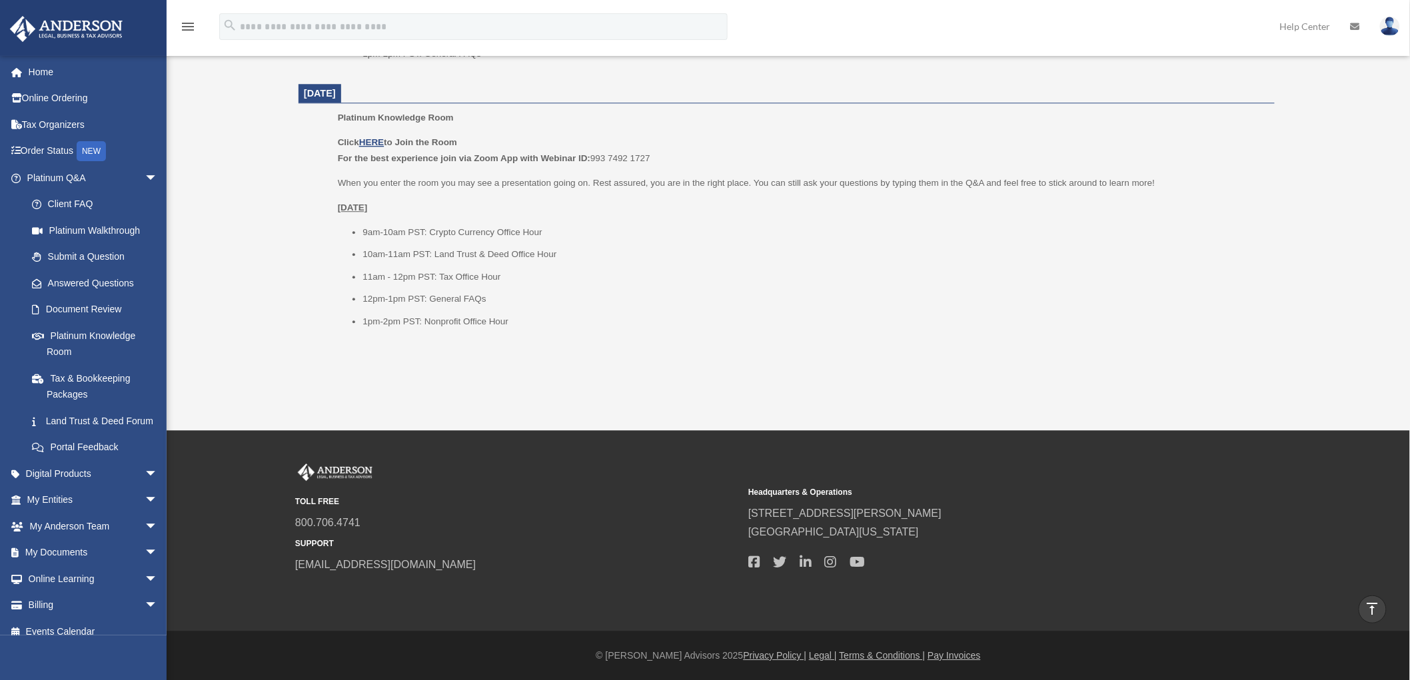 Image resolution: width=1410 pixels, height=680 pixels. I want to click on a: Client FAQ, so click(98, 205).